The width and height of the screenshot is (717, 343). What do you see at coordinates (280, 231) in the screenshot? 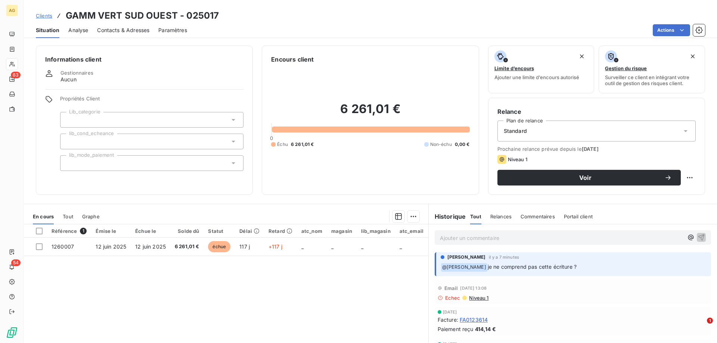
I see `div: Retard` at bounding box center [280, 231].